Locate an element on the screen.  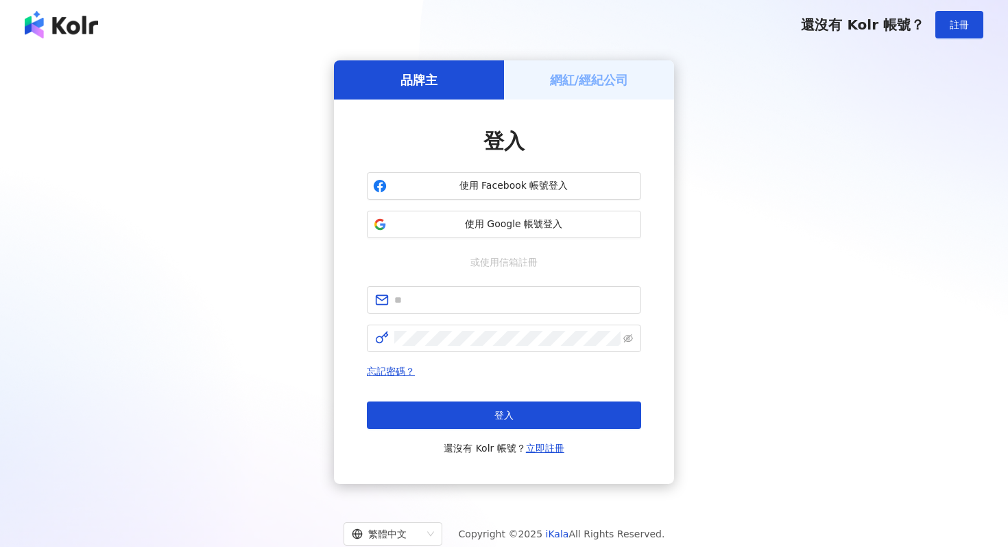
a: 立即註冊 is located at coordinates (545, 448).